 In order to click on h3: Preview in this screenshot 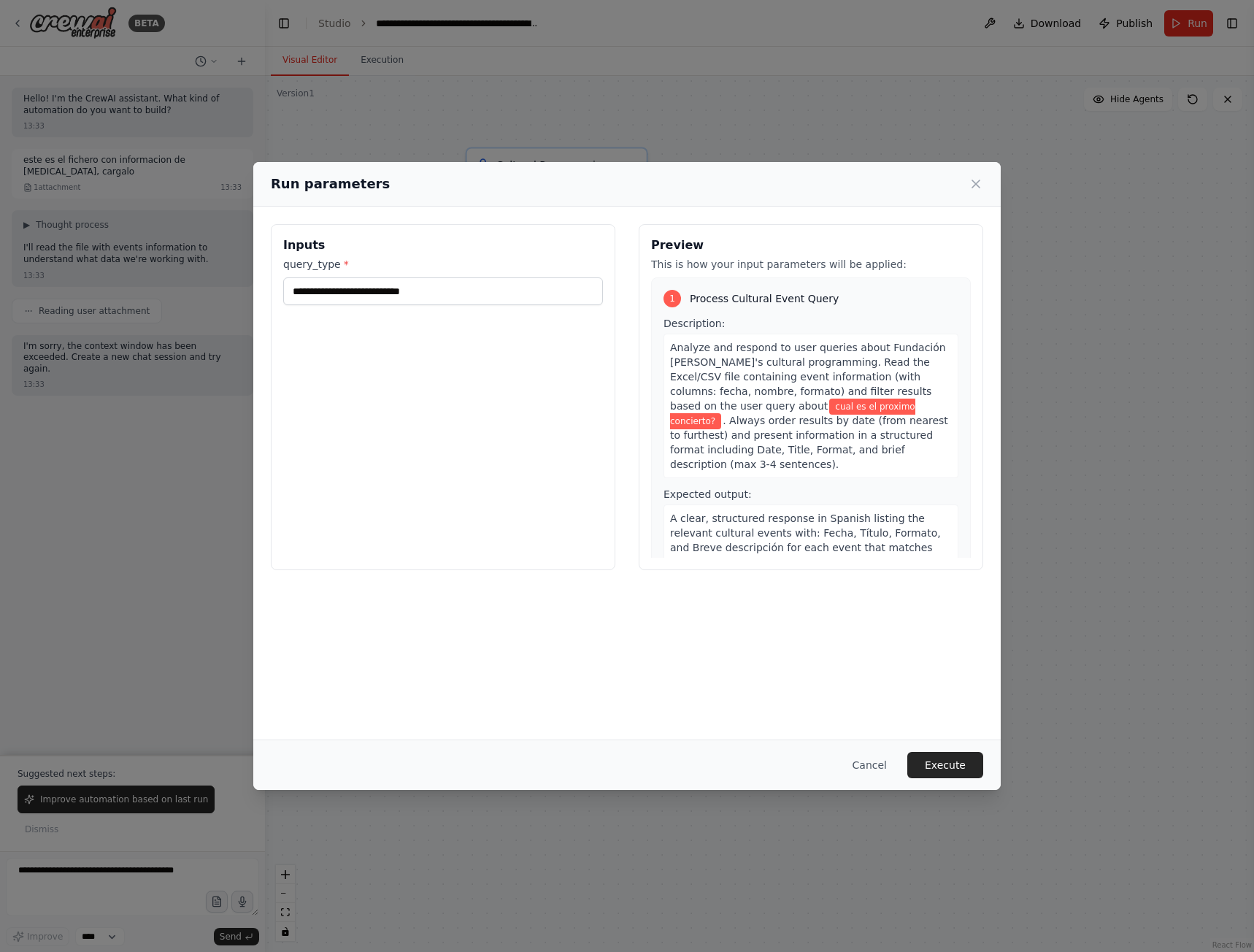, I will do `click(811, 245)`.